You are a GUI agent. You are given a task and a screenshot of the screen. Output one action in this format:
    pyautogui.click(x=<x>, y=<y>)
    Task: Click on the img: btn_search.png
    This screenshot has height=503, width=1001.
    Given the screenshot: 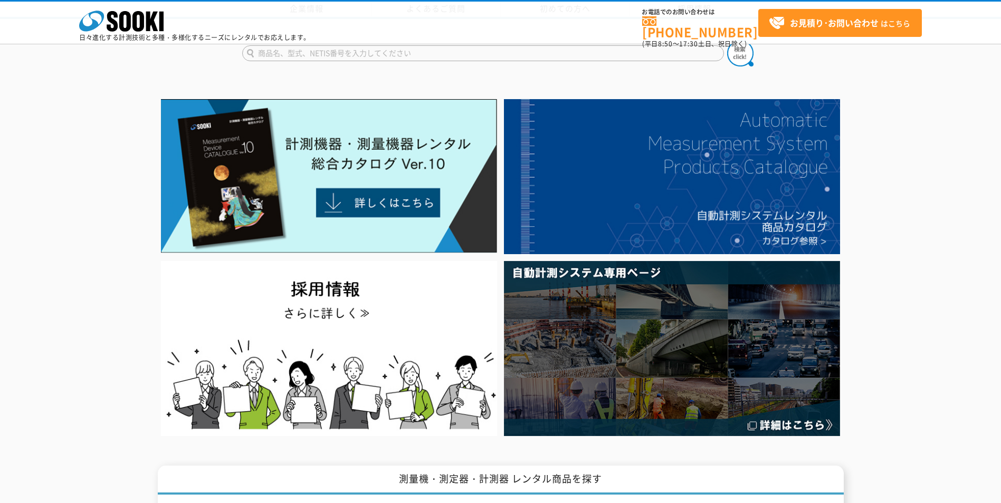 What is the action you would take?
    pyautogui.click(x=740, y=53)
    